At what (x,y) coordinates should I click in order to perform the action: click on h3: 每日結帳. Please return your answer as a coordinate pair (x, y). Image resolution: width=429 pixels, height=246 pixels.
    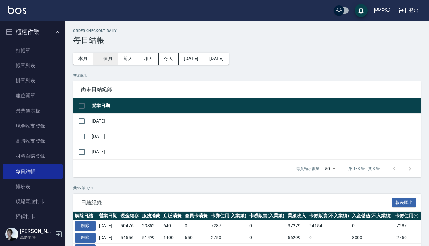
    Looking at the image, I should click on (247, 40).